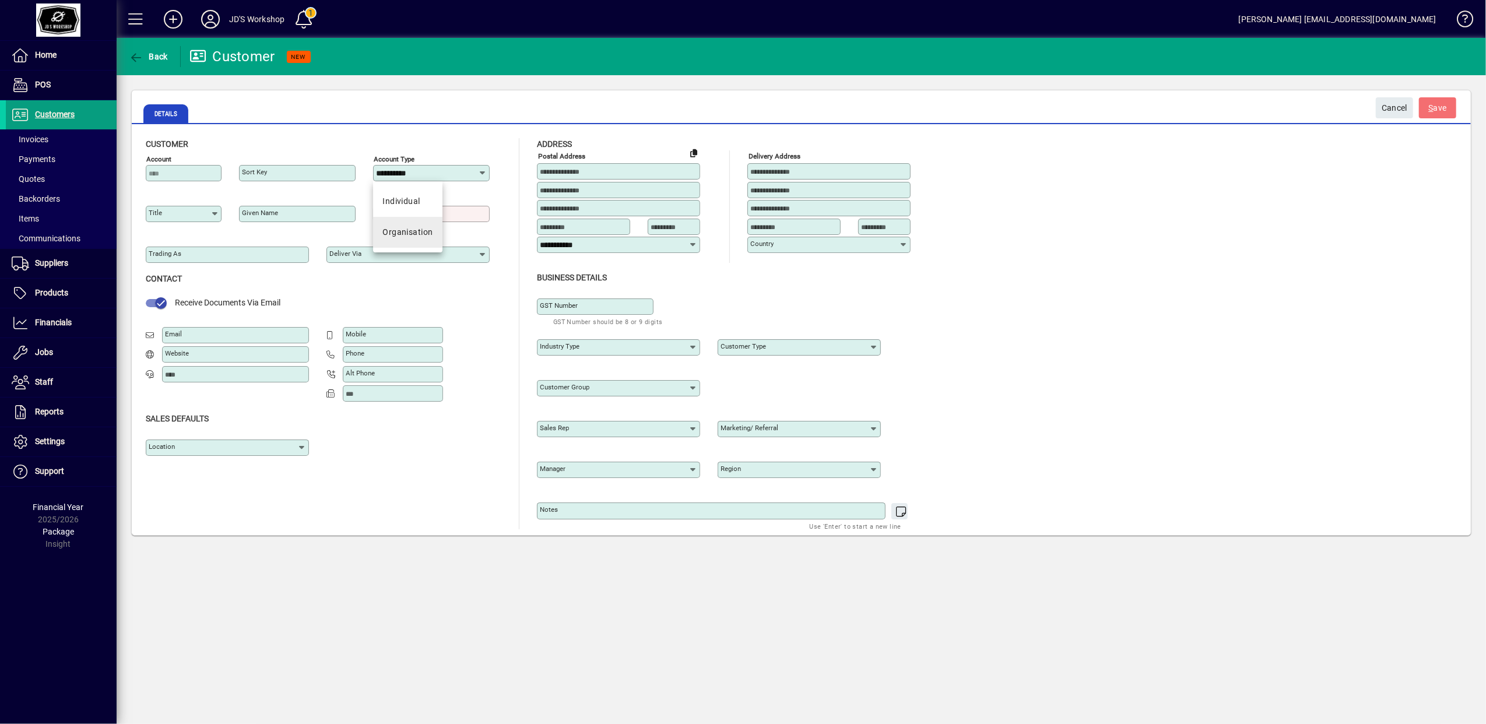  What do you see at coordinates (61, 159) in the screenshot?
I see `a: Payments` at bounding box center [61, 159].